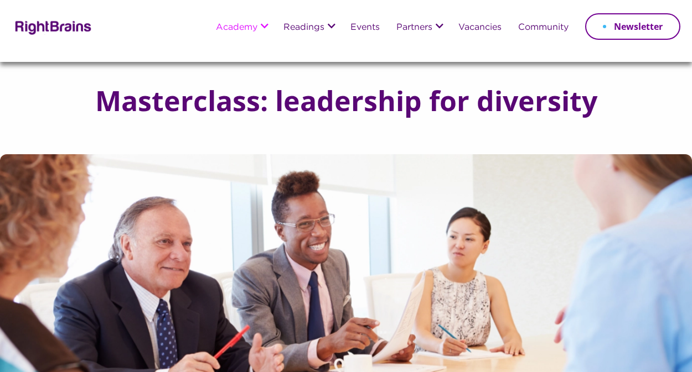 Image resolution: width=692 pixels, height=372 pixels. Describe the element at coordinates (480, 28) in the screenshot. I see `a: Vacancies` at that location.